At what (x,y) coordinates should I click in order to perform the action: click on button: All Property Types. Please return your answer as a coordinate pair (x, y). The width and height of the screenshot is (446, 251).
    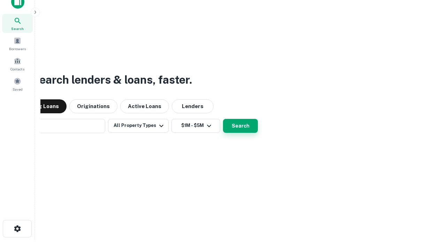
    Looking at the image, I should click on (138, 126).